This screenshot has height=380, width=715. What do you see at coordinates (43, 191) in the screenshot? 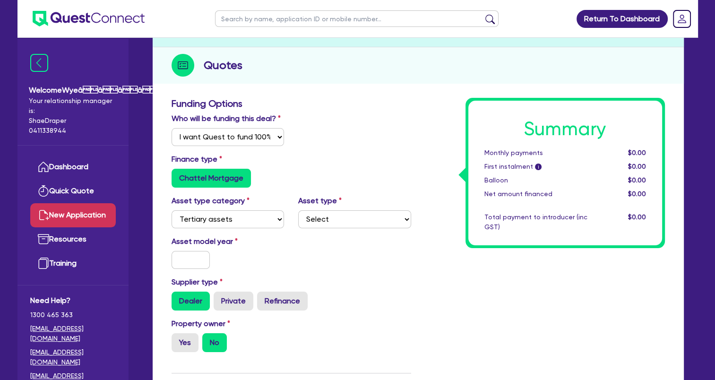
I see `img: quick-quote` at bounding box center [43, 191].